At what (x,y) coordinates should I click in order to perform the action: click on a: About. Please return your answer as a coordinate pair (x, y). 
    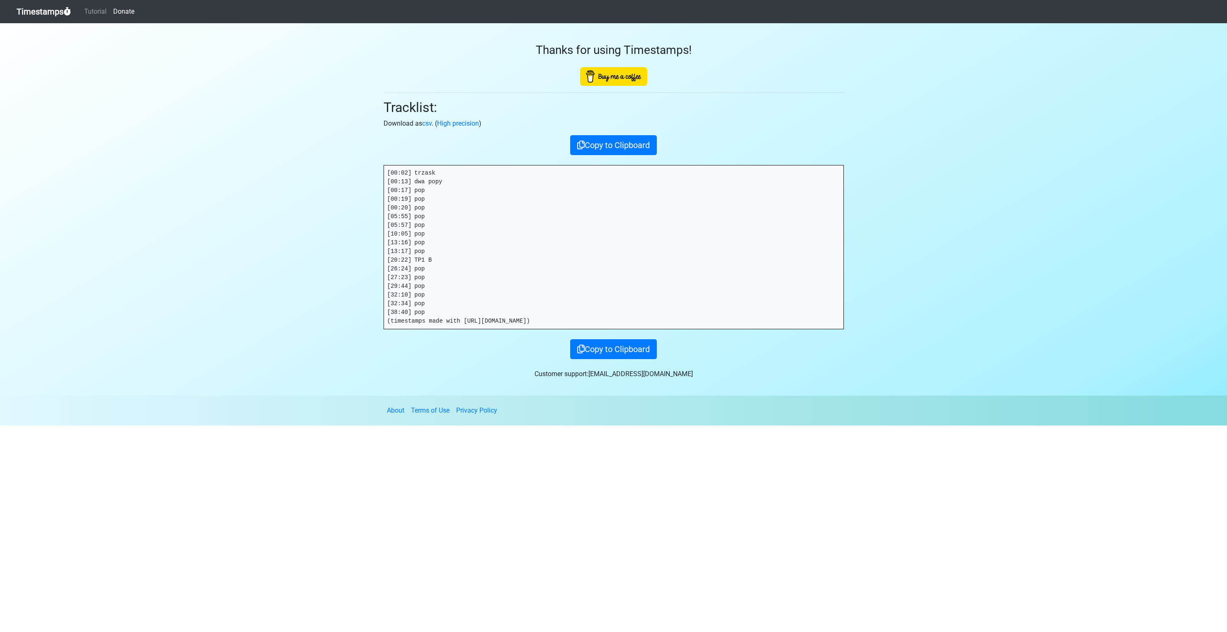
    Looking at the image, I should click on (396, 410).